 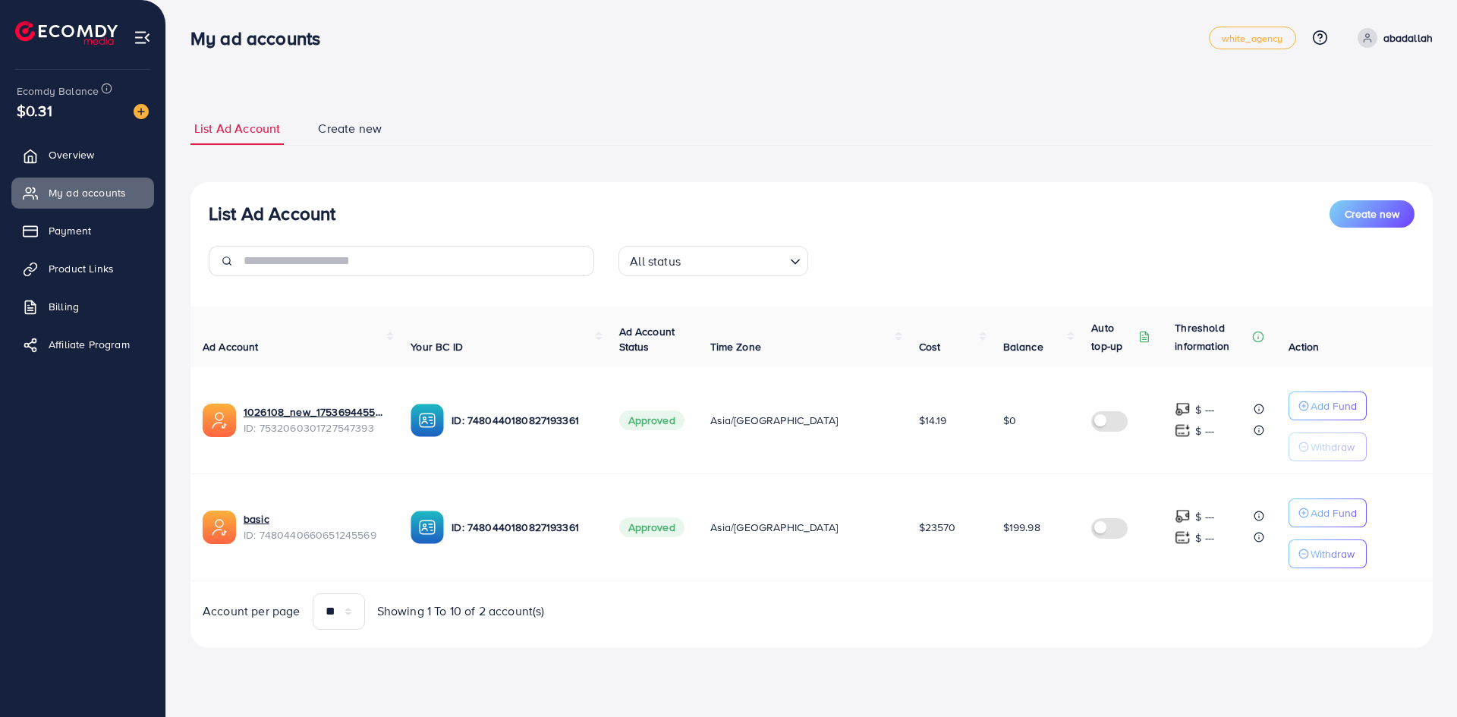 What do you see at coordinates (89, 345) in the screenshot?
I see `span: Affiliate Program` at bounding box center [89, 345].